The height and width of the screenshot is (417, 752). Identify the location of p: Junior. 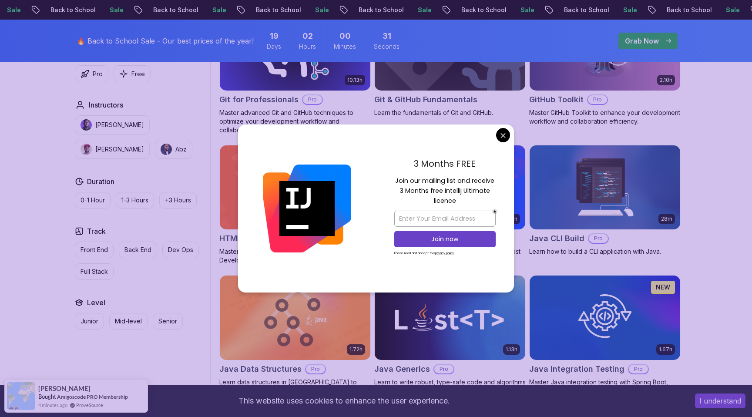
(89, 321).